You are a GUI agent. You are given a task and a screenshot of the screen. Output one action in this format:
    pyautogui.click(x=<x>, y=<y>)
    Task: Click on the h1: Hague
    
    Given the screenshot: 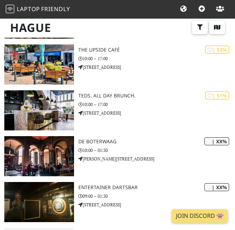 What is the action you would take?
    pyautogui.click(x=117, y=28)
    